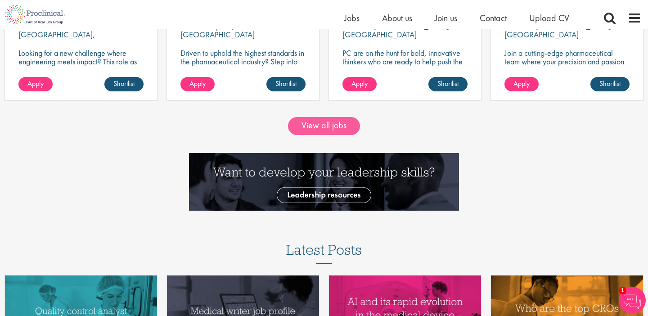 The width and height of the screenshot is (648, 316). What do you see at coordinates (324, 180) in the screenshot?
I see `a: Want to develop your leadership skills? See our Leadership Resources` at bounding box center [324, 180].